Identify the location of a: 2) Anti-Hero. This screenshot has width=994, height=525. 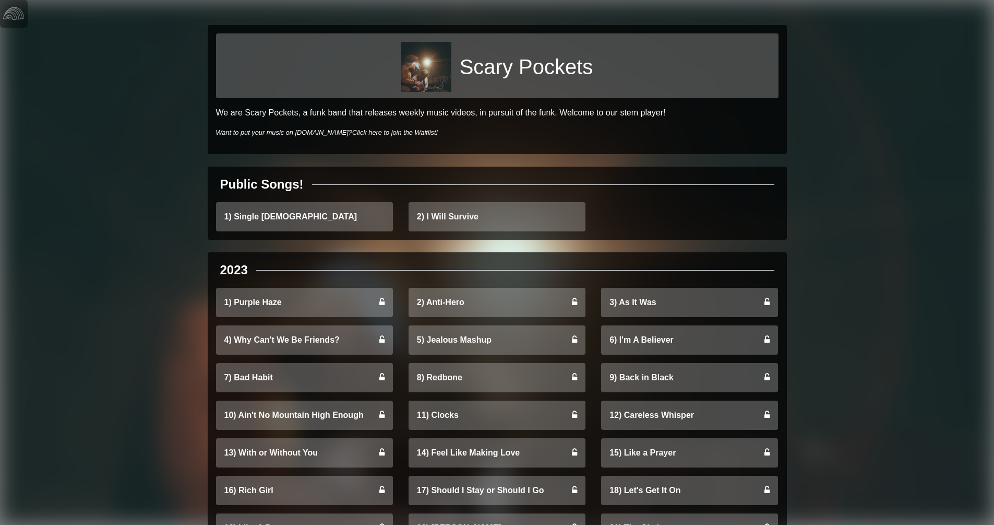
(497, 302).